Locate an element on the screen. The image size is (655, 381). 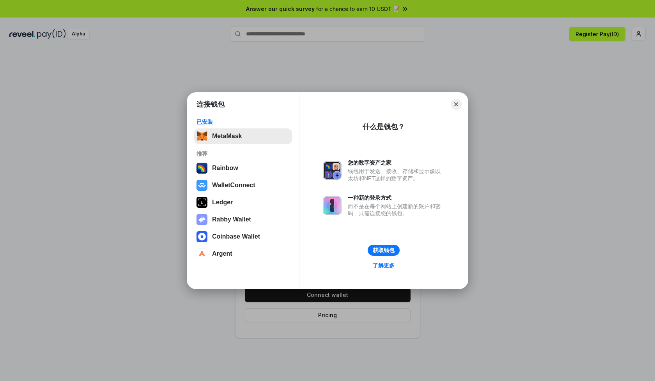
div: Argent is located at coordinates (222, 254).